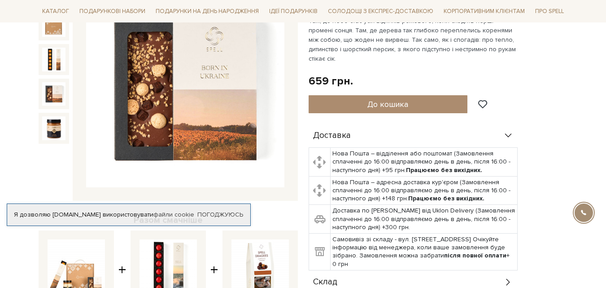 The image size is (606, 288). I want to click on a: Каталог, so click(56, 11).